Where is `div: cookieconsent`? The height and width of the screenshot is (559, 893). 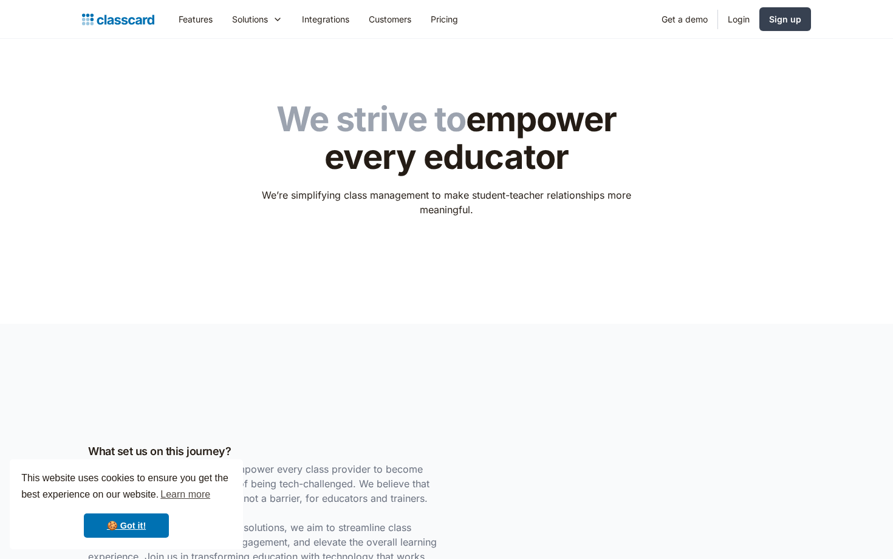
div: cookieconsent is located at coordinates (126, 504).